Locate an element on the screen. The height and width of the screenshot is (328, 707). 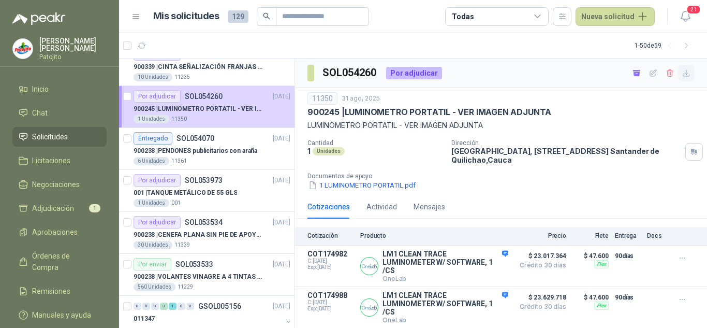
div: 560 Unidades is located at coordinates (154, 287).